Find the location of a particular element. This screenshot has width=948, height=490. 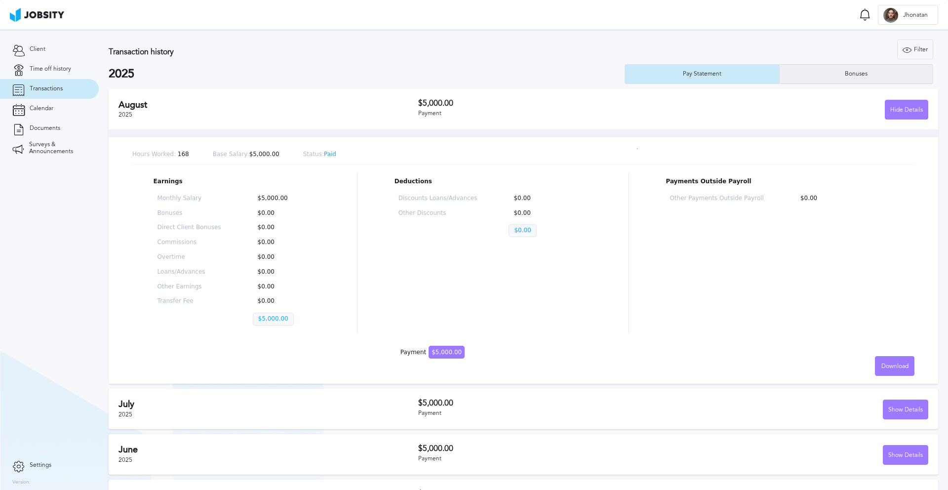

div: Hide Details is located at coordinates (906, 110).